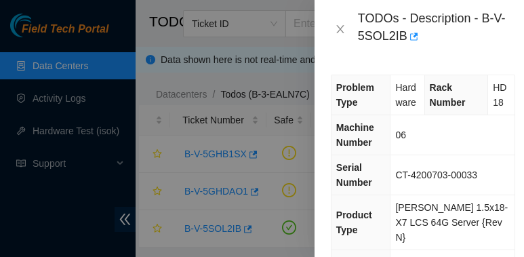 This screenshot has height=257, width=524. What do you see at coordinates (447, 95) in the screenshot?
I see `span: Rack Number` at bounding box center [447, 95].